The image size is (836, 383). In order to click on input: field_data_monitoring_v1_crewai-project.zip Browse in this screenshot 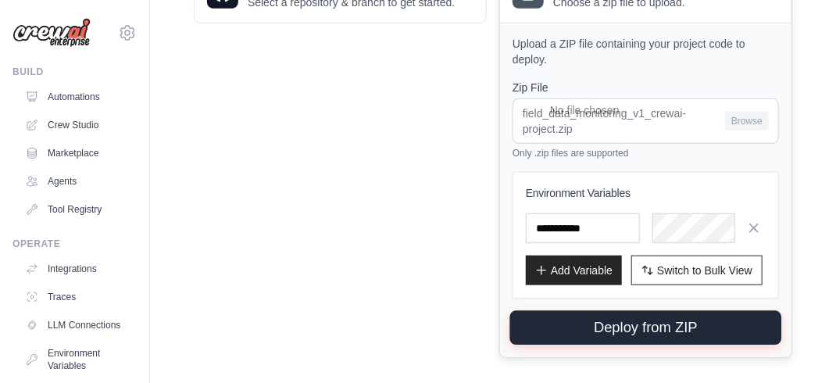, I will do `click(645, 121)`.